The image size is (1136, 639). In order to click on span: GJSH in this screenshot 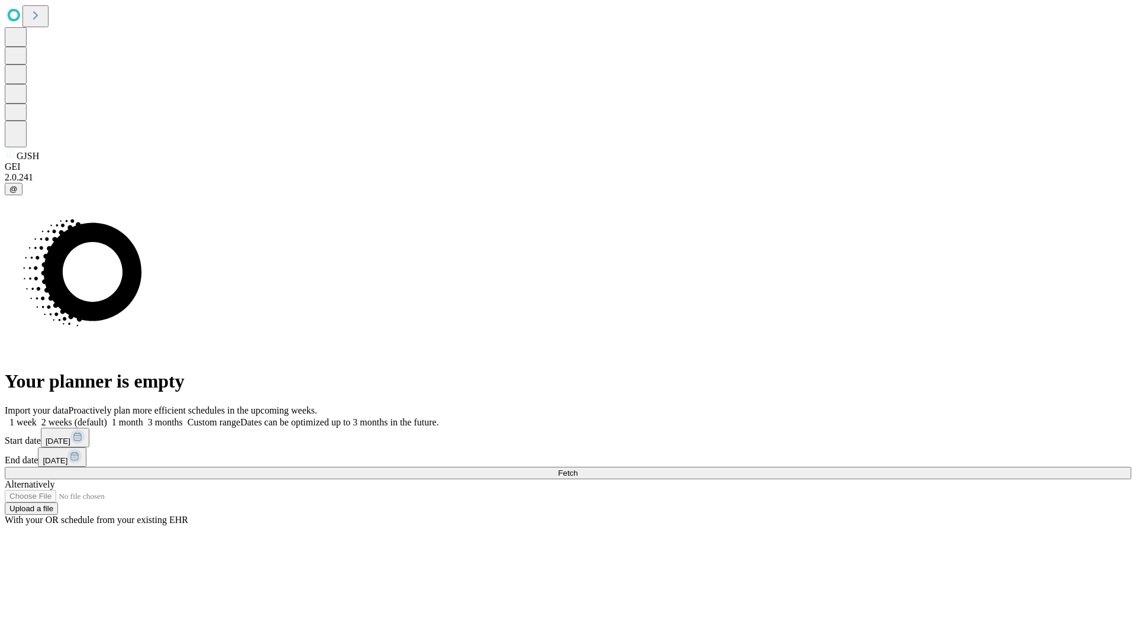, I will do `click(28, 156)`.